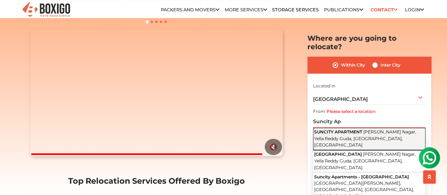  What do you see at coordinates (324, 86) in the screenshot?
I see `label: Located in` at bounding box center [324, 86].